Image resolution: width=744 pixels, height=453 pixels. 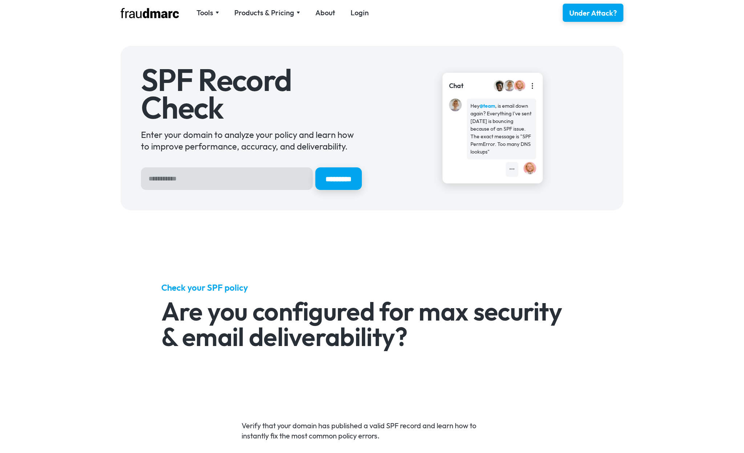 I want to click on p: Verify that your domain has published a valid SPF record and learn how to instantly fix the most ..., so click(x=372, y=430).